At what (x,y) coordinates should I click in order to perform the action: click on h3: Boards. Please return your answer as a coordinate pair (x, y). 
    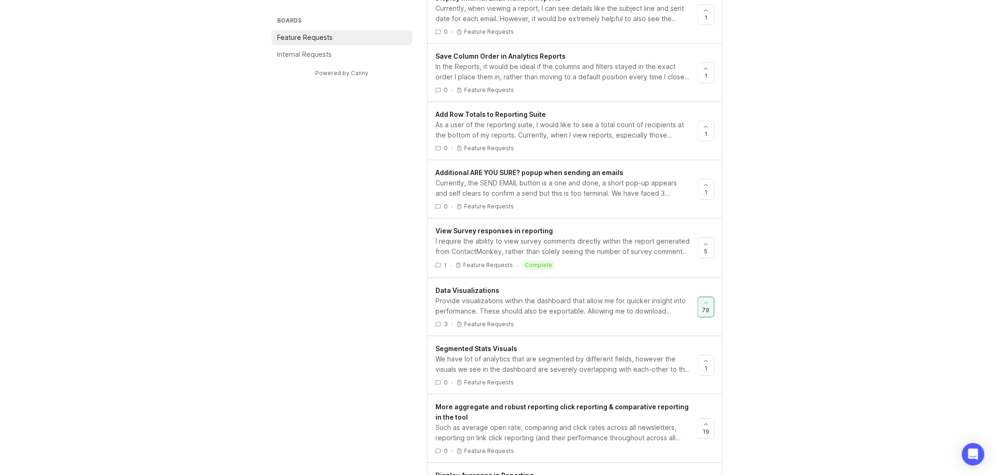
    Looking at the image, I should click on (344, 22).